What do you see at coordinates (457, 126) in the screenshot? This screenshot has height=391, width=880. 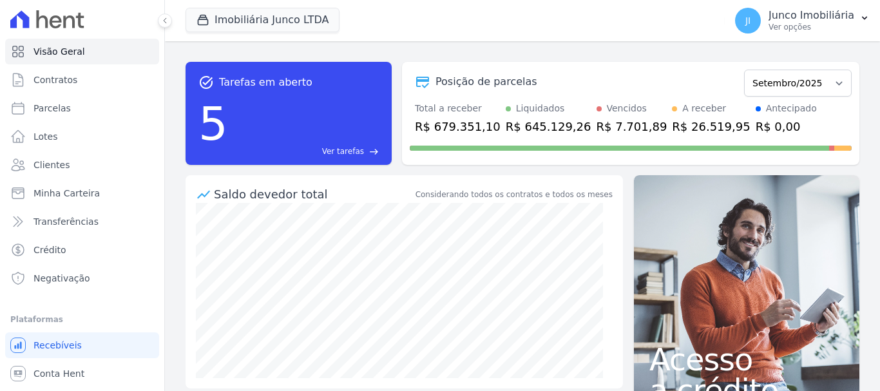 I see `div: R$ 679.351,10` at bounding box center [457, 126].